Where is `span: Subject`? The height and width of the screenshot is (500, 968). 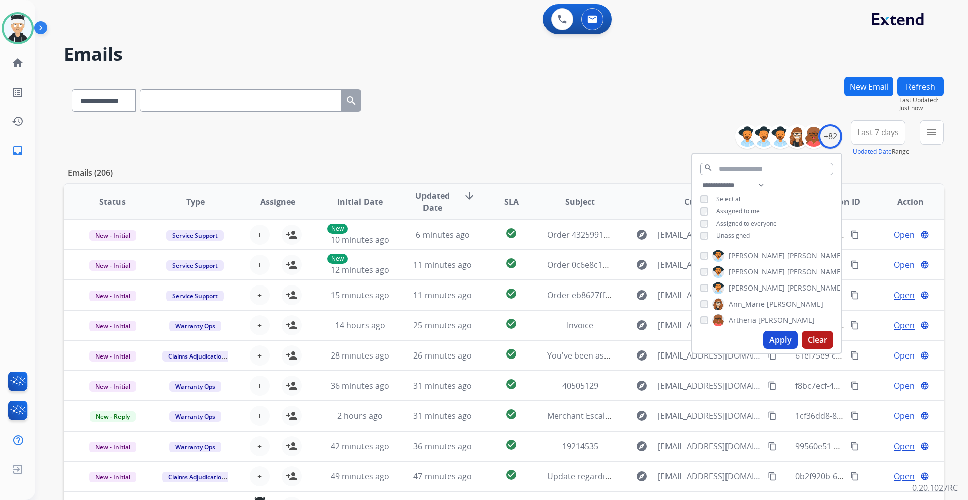
span: Subject is located at coordinates (580, 202).